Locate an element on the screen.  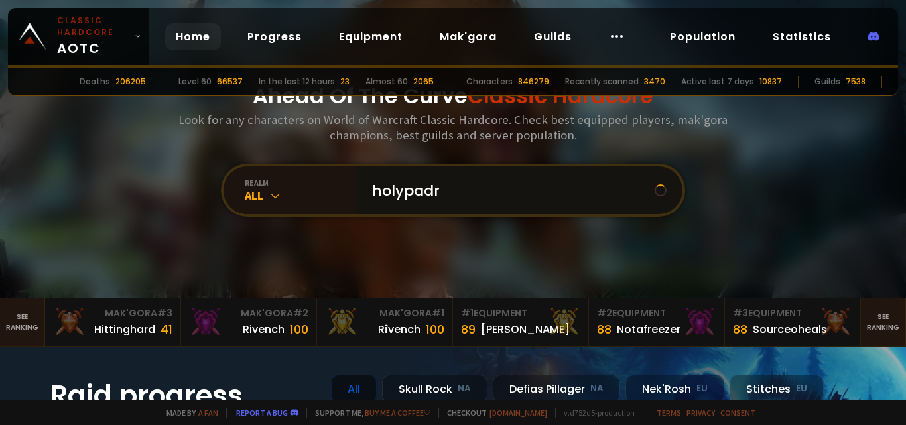
span: Checkout is located at coordinates (493, 413).